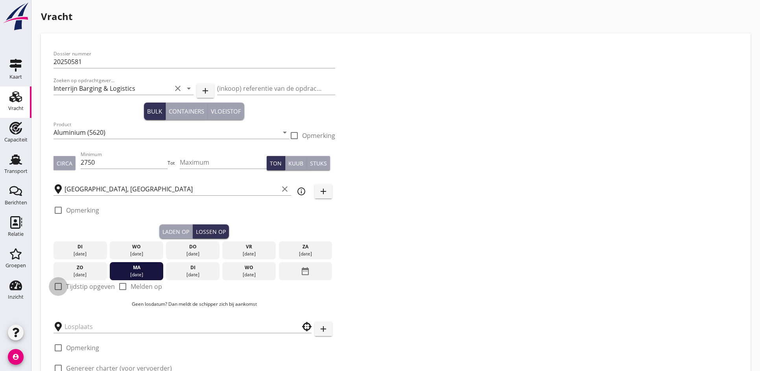 Image resolution: width=760 pixels, height=371 pixels. What do you see at coordinates (16, 357) in the screenshot?
I see `i: account_circle` at bounding box center [16, 357].